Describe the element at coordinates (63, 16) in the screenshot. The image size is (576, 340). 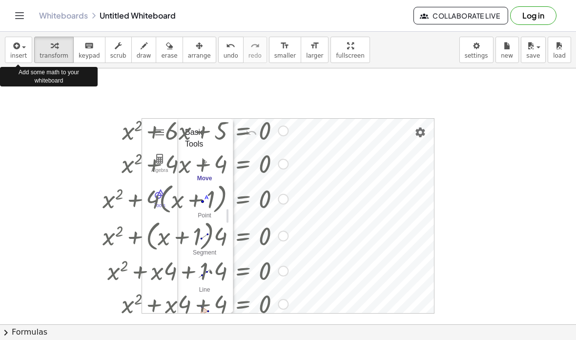
I see `a: Whiteboards` at that location.